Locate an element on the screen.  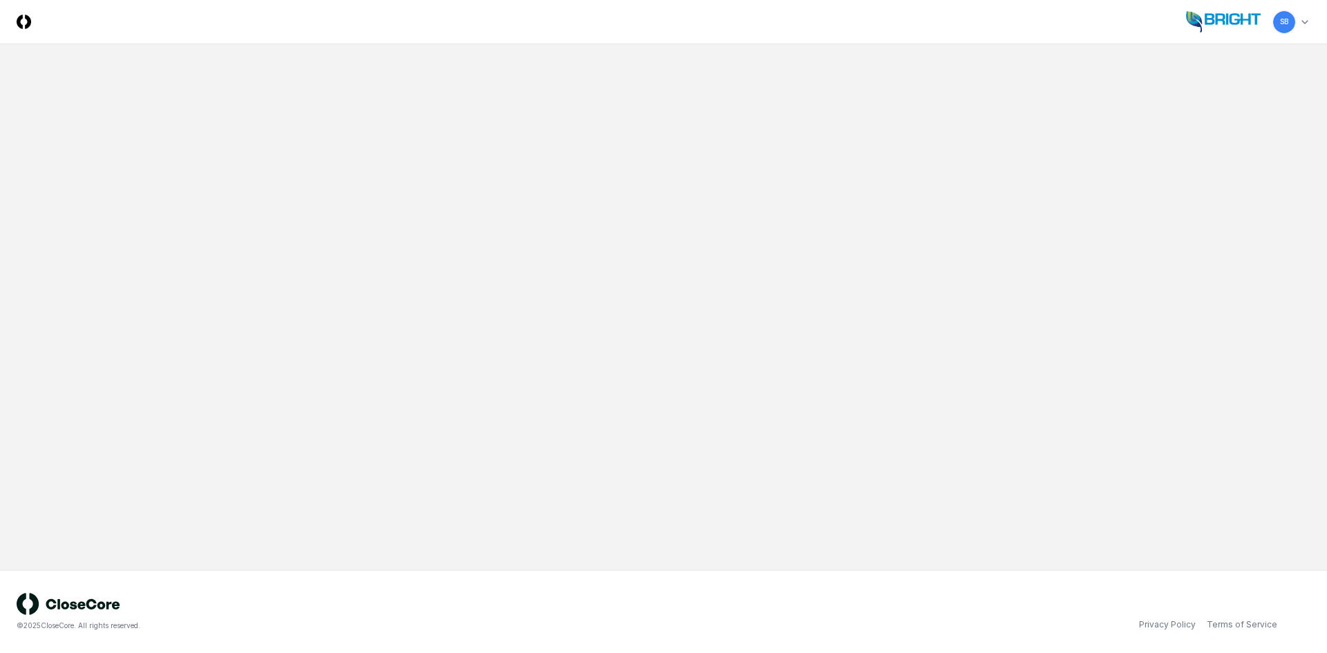
img: logo is located at coordinates (68, 604).